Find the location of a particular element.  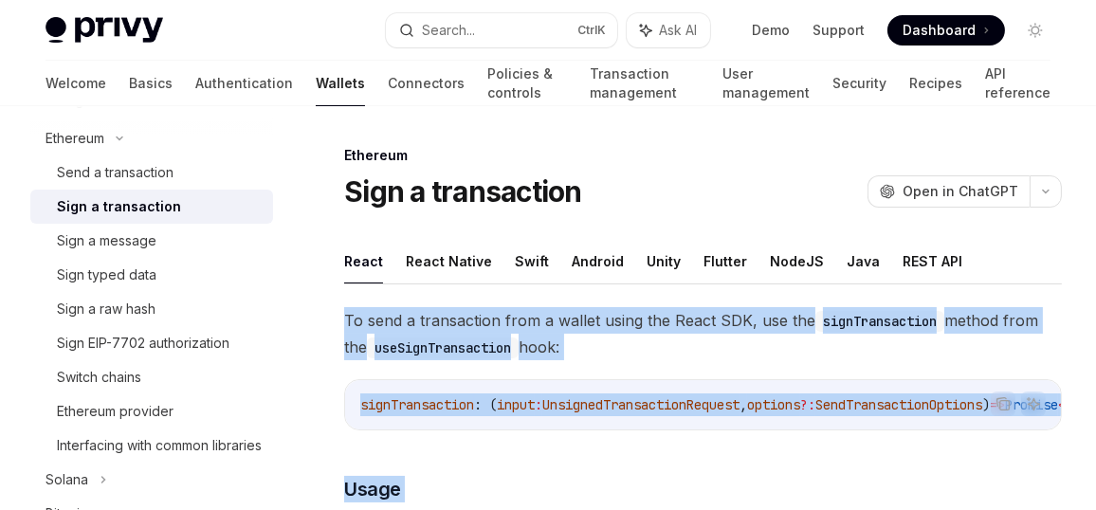

button: Open in ChatGPT is located at coordinates (948, 191).